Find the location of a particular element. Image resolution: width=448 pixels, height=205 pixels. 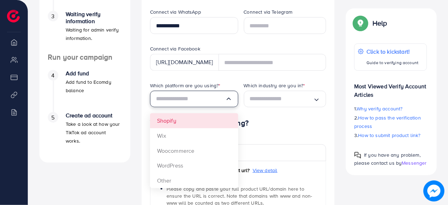

span: Explain why we need your product url? is located at coordinates (202, 171).